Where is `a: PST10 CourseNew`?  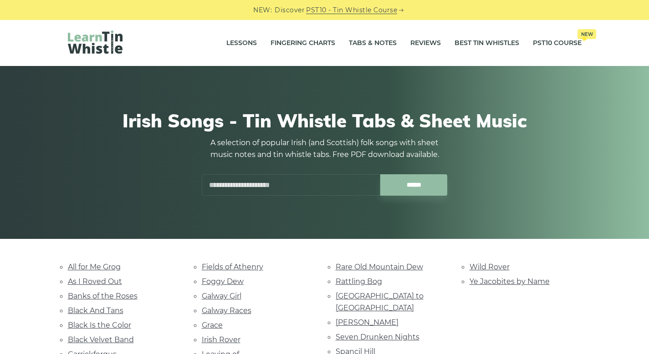 a: PST10 CourseNew is located at coordinates (557, 43).